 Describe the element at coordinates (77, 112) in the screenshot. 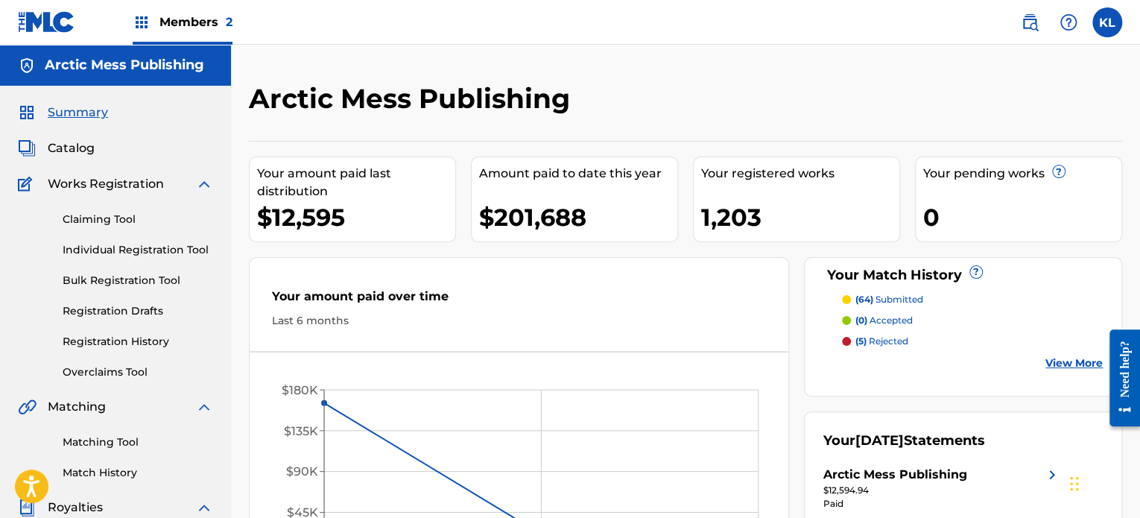

I see `span: Summary` at that location.